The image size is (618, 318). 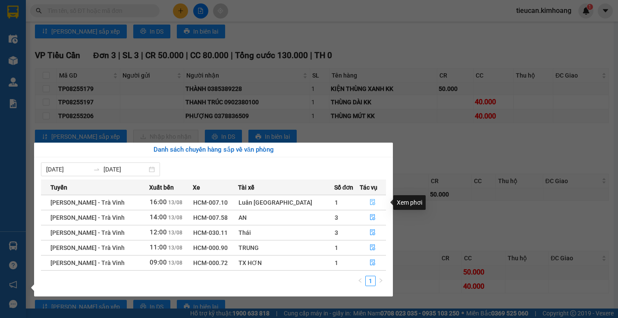 I want to click on div: AN, so click(x=286, y=218).